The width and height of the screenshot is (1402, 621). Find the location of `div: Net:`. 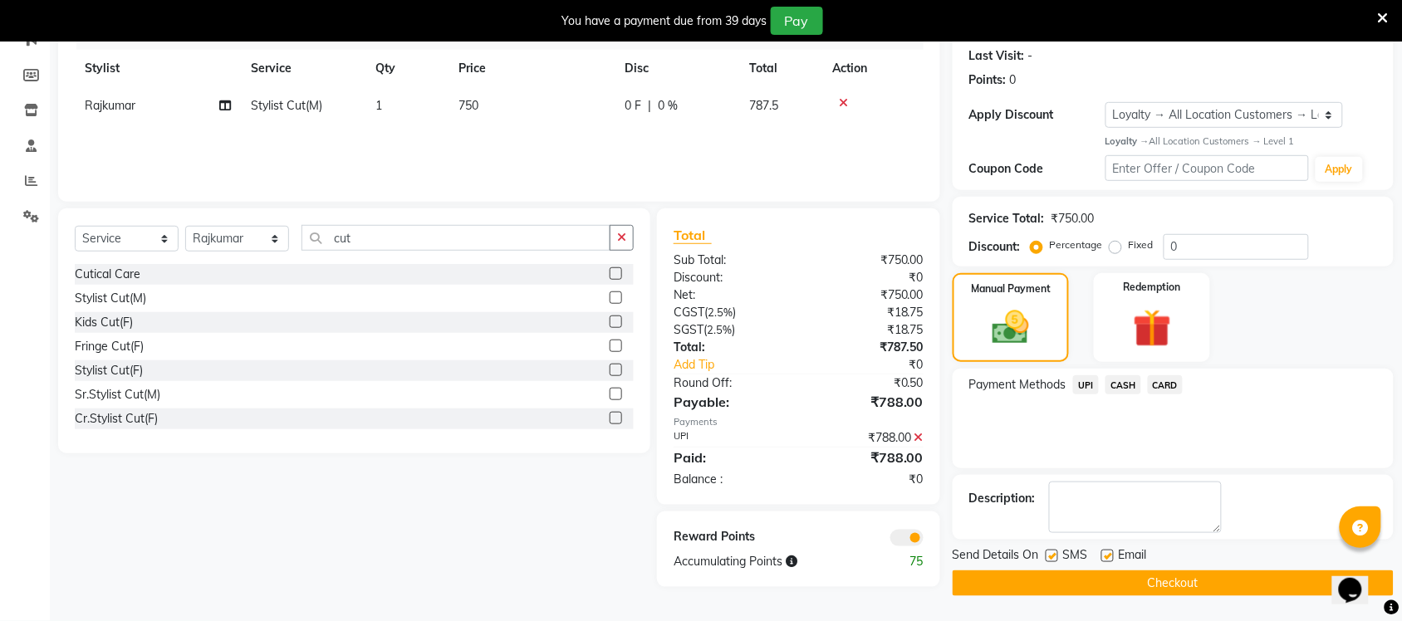

div: Net: is located at coordinates (730, 295).